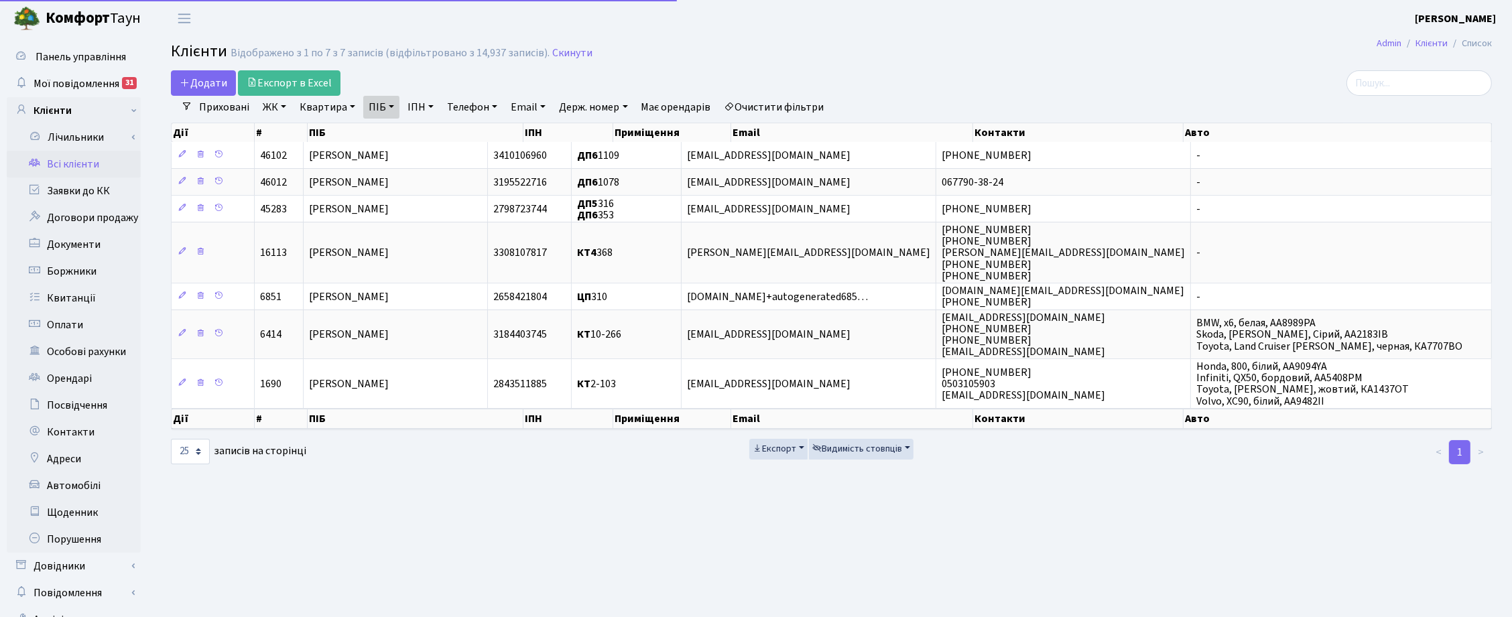 The image size is (1512, 617). I want to click on span: 2-103, so click(597, 384).